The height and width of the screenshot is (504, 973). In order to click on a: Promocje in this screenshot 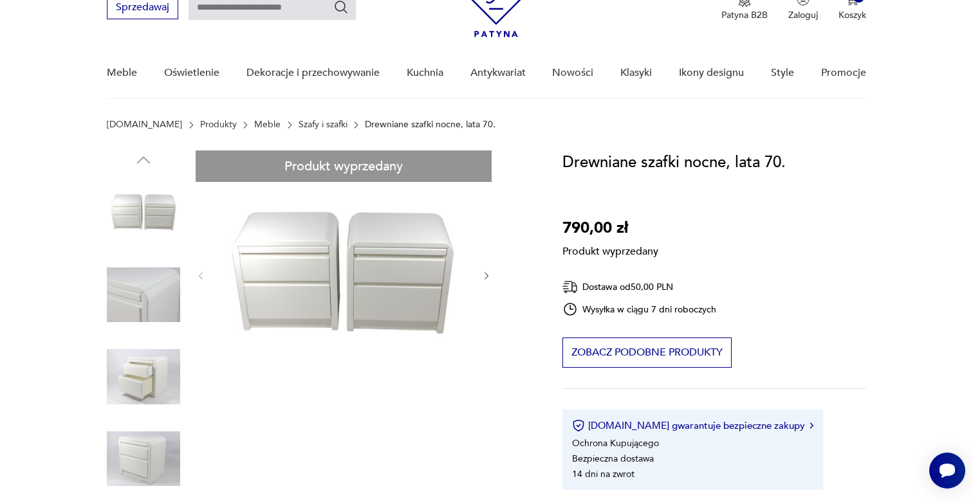, I will do `click(843, 73)`.